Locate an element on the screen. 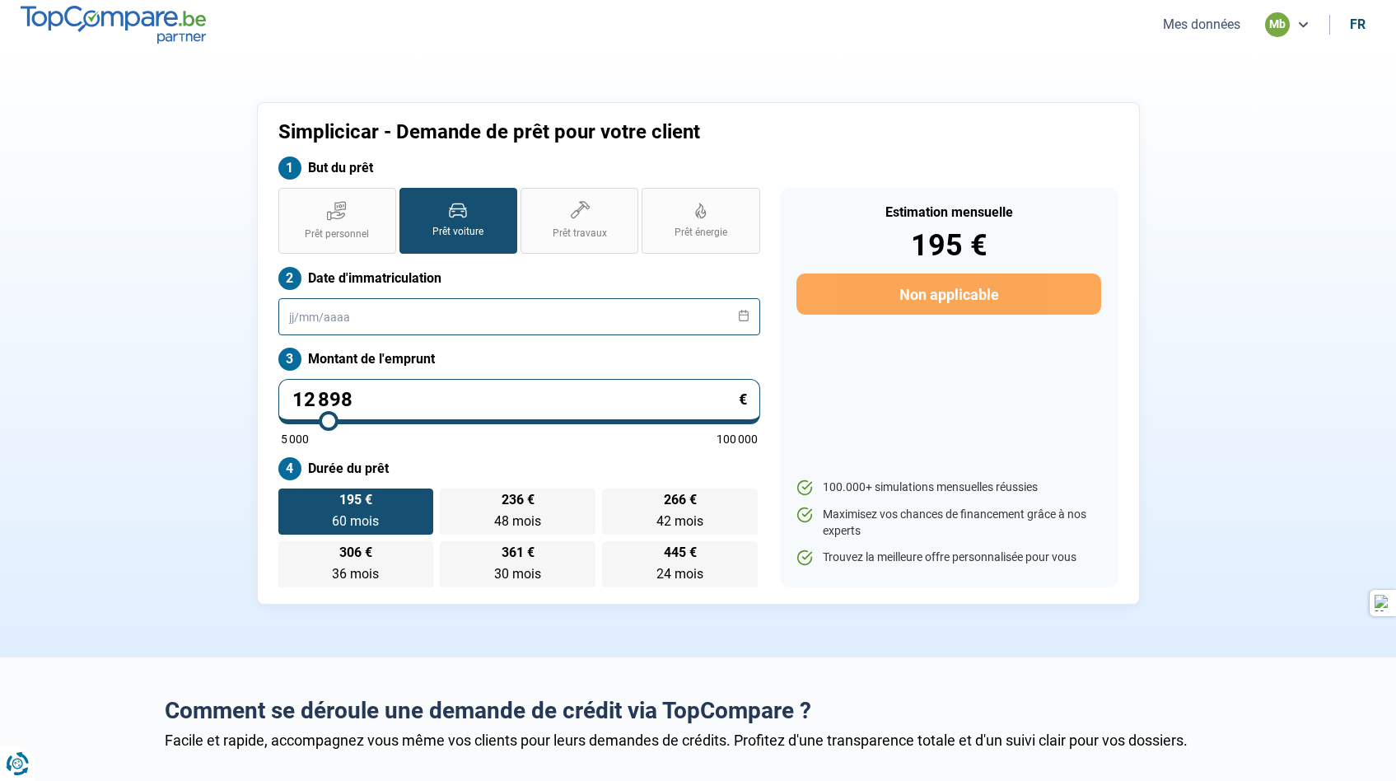  label: Durée du prêt is located at coordinates (519, 469).